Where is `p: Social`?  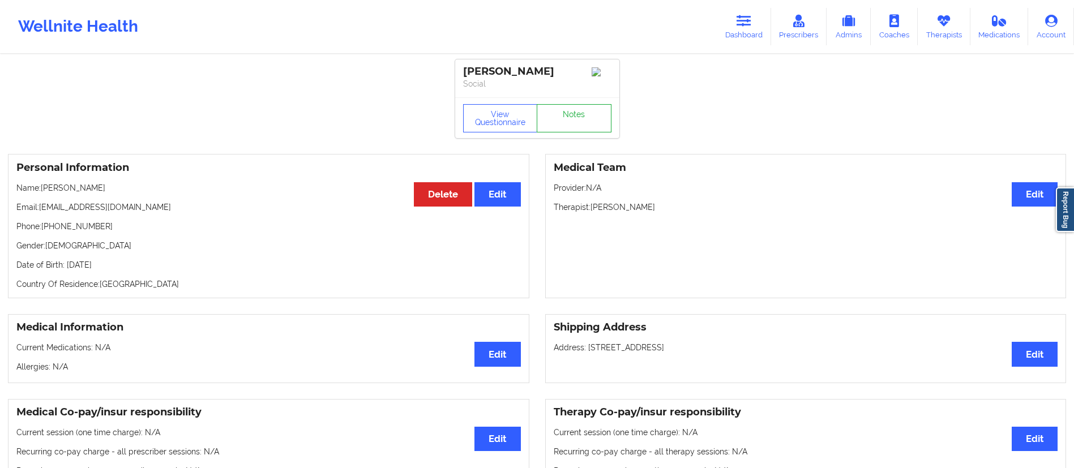
p: Social is located at coordinates (537, 84).